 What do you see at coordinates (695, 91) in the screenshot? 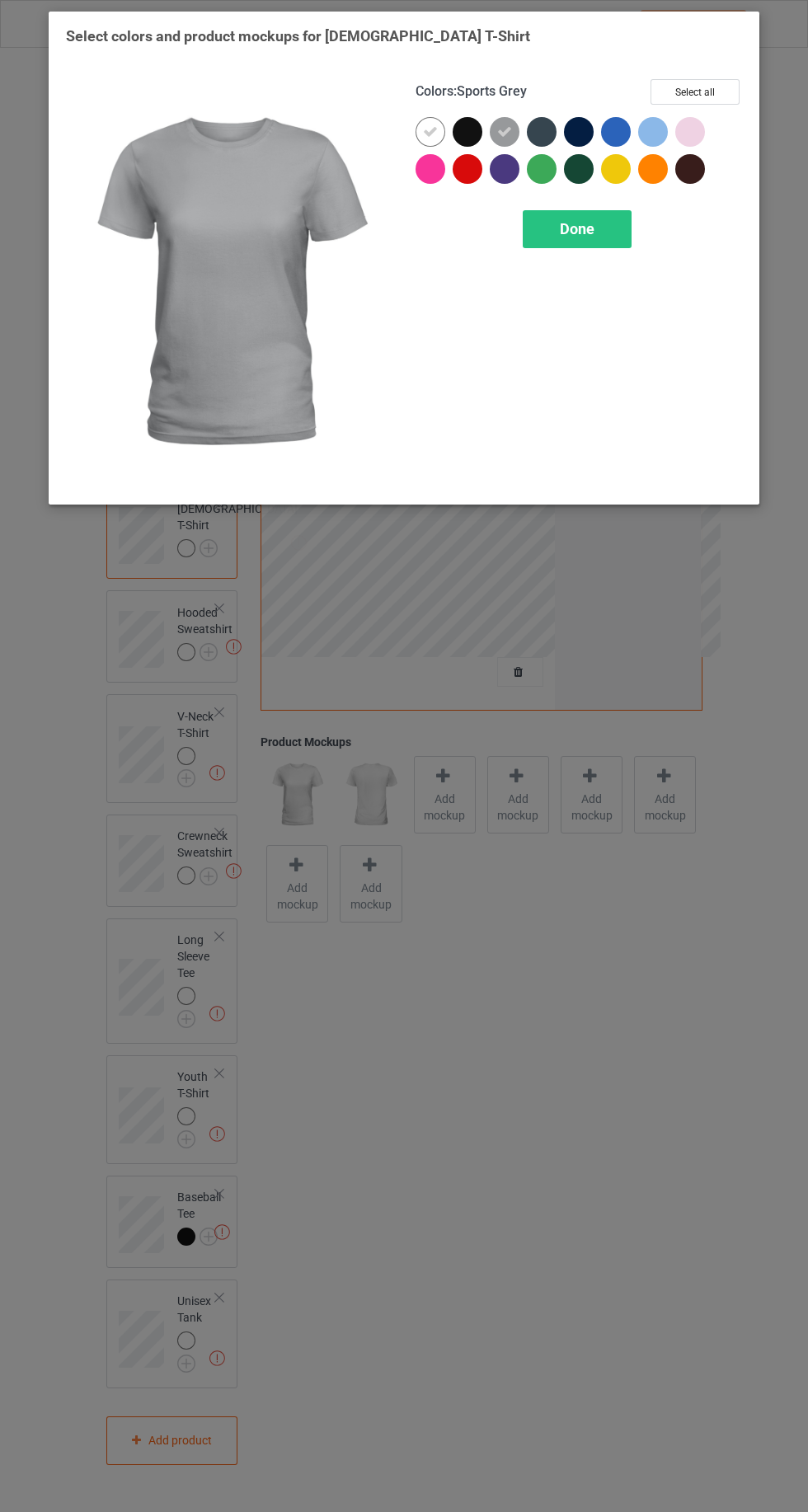
I see `button: Select all` at bounding box center [695, 91].